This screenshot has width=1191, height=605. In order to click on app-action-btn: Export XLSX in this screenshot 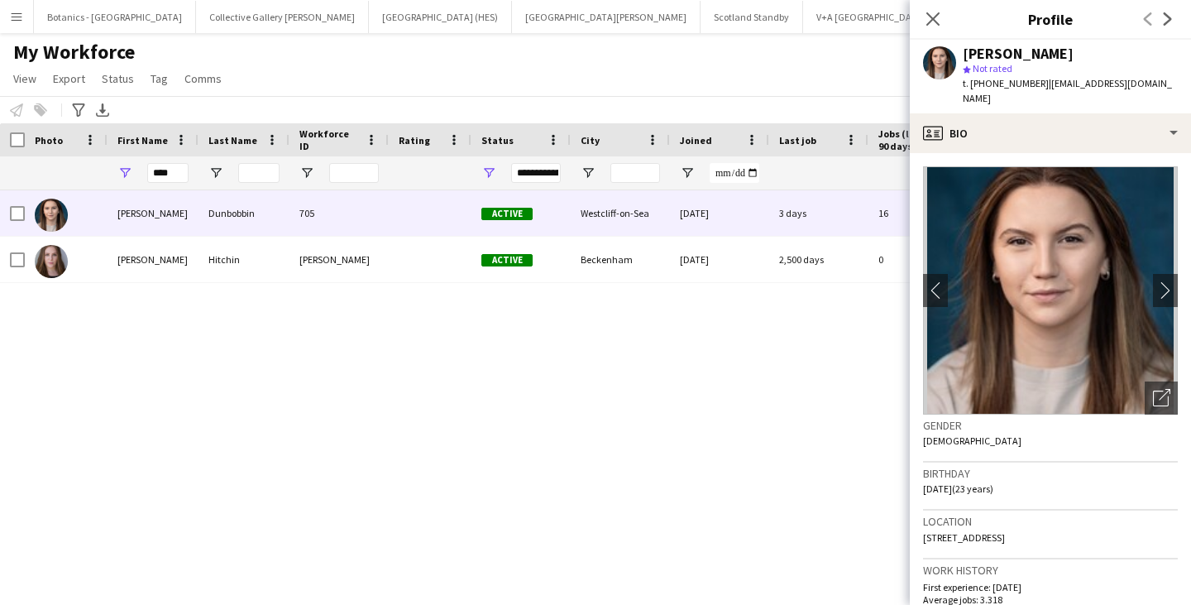, I will do `click(103, 110)`.